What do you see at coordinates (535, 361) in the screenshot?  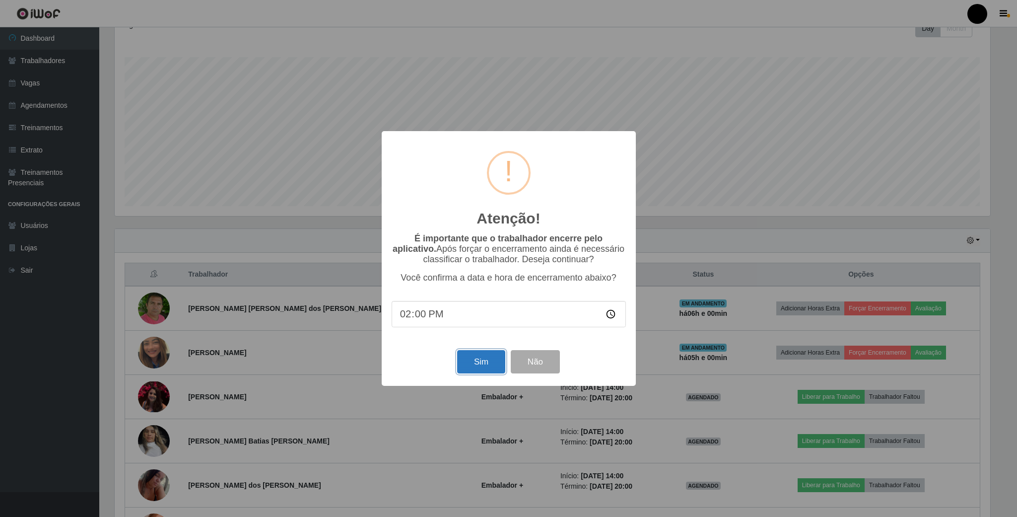 I see `button: Não` at bounding box center [535, 361].